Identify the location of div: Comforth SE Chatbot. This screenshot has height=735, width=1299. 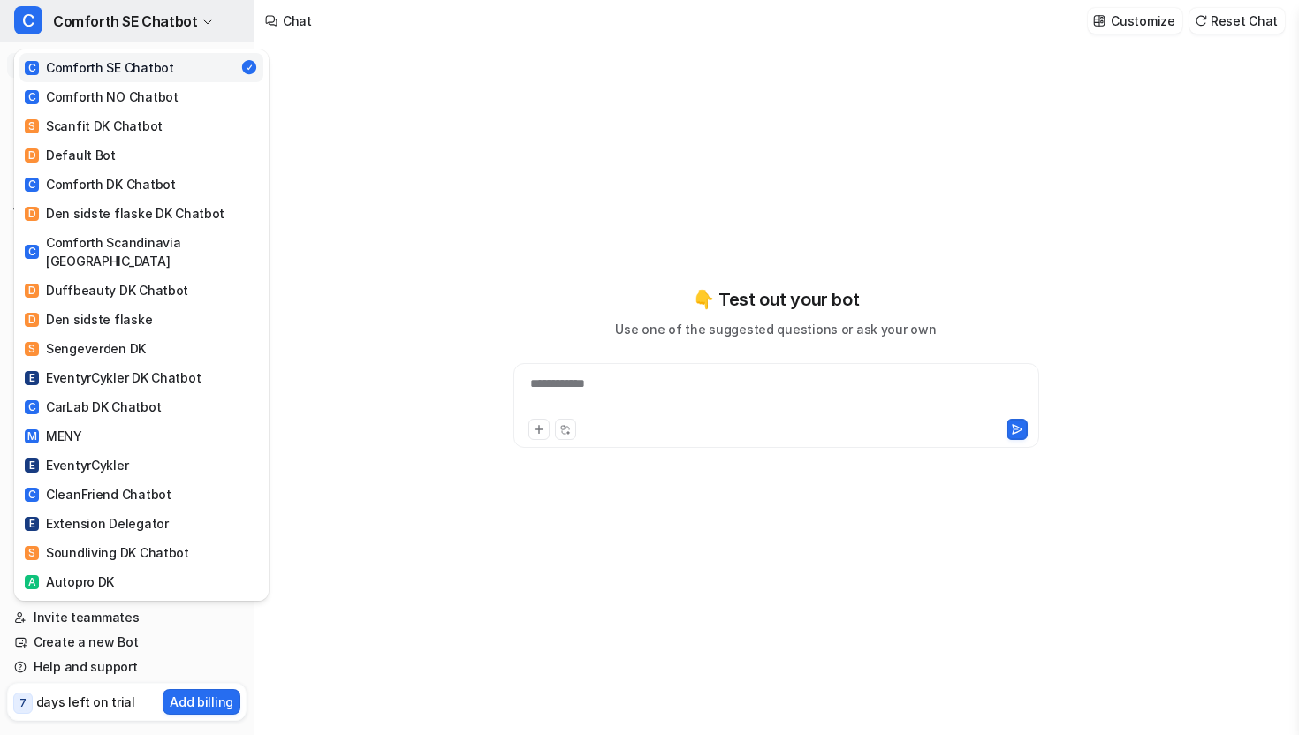
(99, 67).